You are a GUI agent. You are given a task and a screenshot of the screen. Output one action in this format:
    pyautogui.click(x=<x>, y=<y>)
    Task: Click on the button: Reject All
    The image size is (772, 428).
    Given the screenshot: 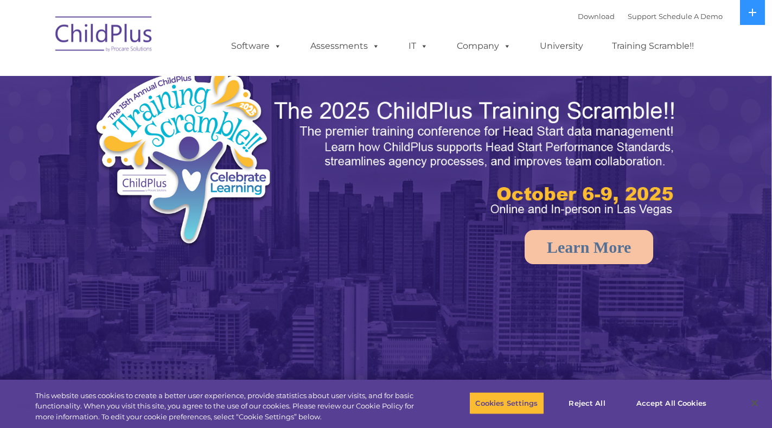 What is the action you would take?
    pyautogui.click(x=587, y=403)
    